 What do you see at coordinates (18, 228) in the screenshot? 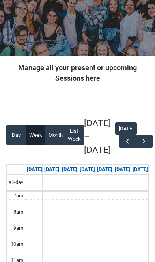
I see `div: 9am` at bounding box center [18, 228].